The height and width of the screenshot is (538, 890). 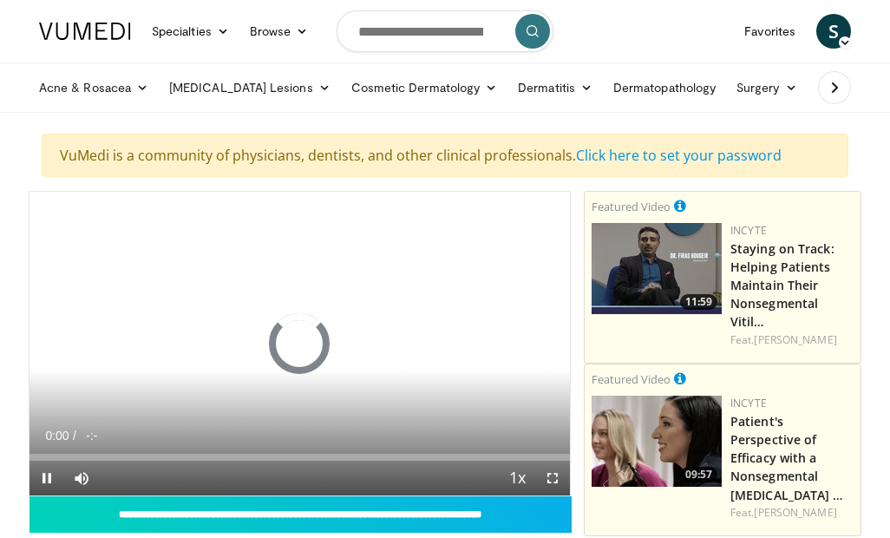 I want to click on a: Cosmetic Dermatology, so click(x=424, y=88).